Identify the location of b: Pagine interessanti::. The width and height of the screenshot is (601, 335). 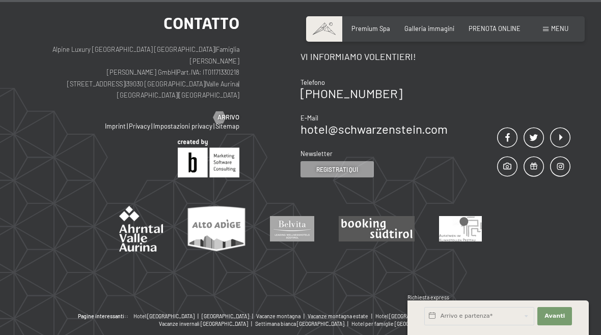
(103, 317).